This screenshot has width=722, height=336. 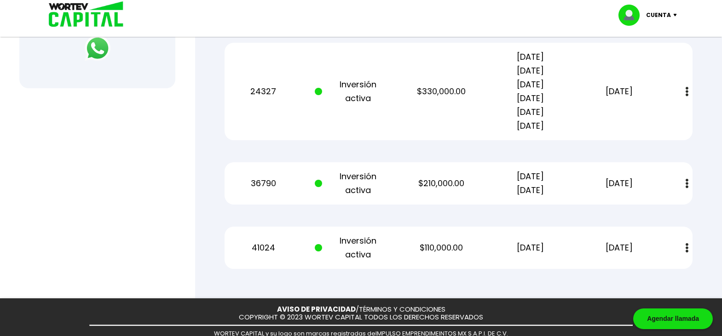 I want to click on p: 24327, so click(x=263, y=92).